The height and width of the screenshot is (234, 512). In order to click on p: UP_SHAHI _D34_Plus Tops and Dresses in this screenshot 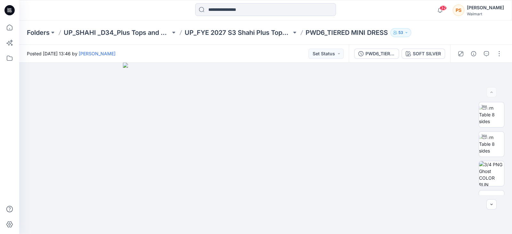, I will do `click(117, 33)`.